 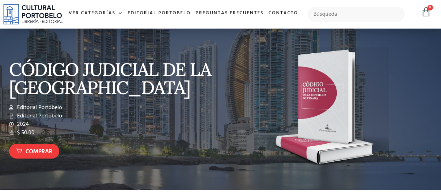 I want to click on span: $ 50.00, so click(x=25, y=133).